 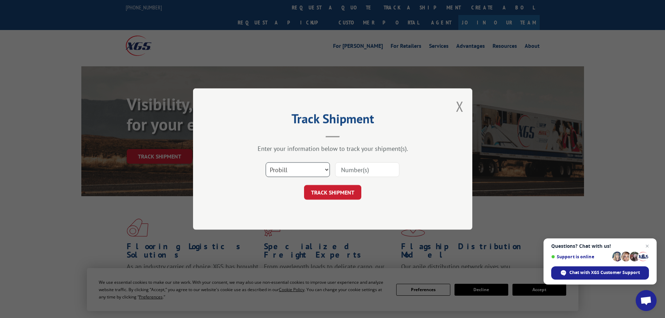 What do you see at coordinates (333, 148) in the screenshot?
I see `div: Enter your information below to track your shipment(s).` at bounding box center [333, 148].